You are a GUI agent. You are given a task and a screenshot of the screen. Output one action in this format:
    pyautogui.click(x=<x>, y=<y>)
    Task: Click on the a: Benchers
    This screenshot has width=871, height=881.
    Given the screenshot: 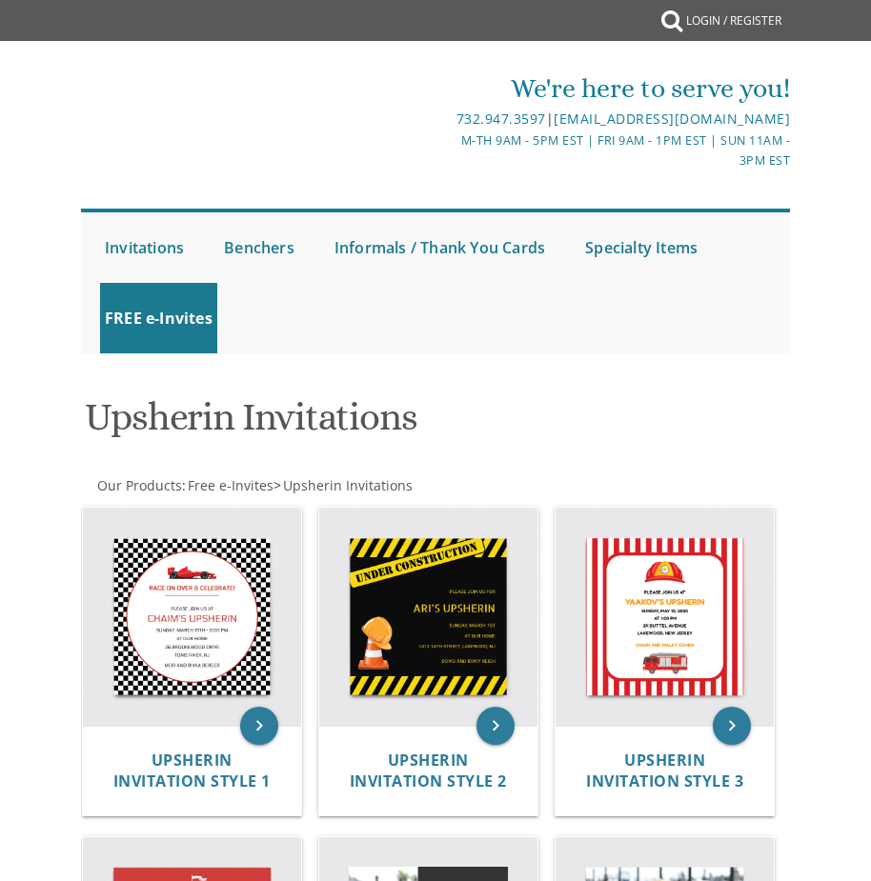 What is the action you would take?
    pyautogui.click(x=259, y=248)
    